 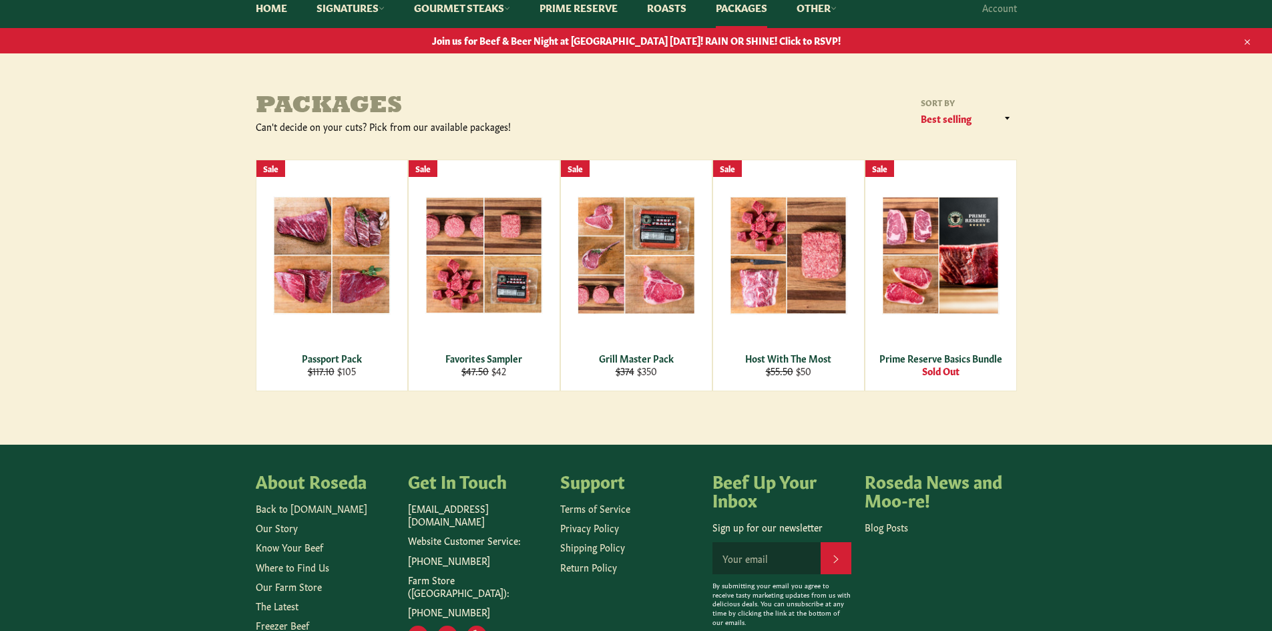 I want to click on div: $42, so click(x=483, y=371).